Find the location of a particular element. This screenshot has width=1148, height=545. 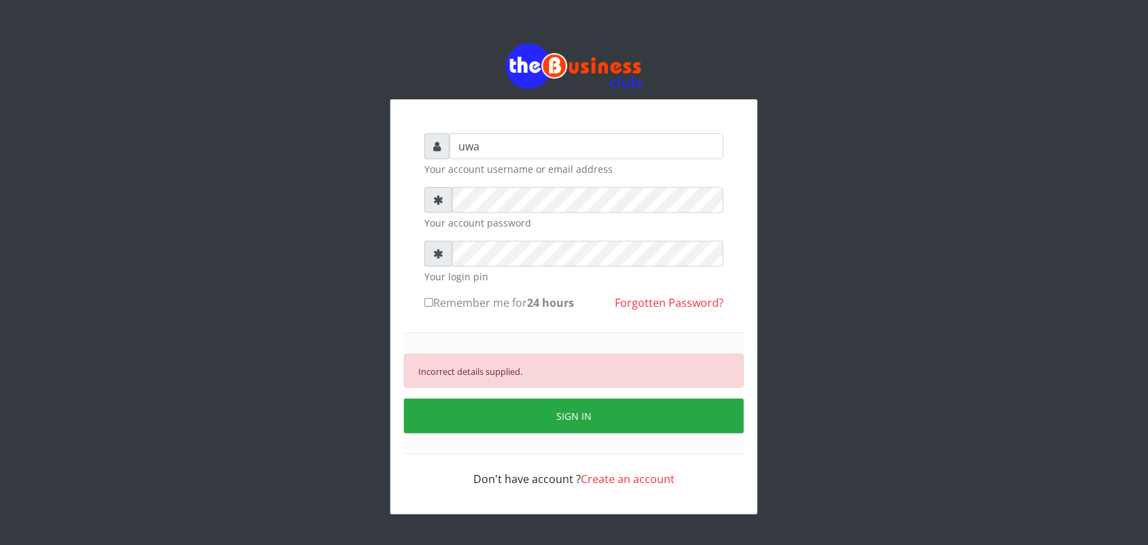

small: Your account password is located at coordinates (574, 222).